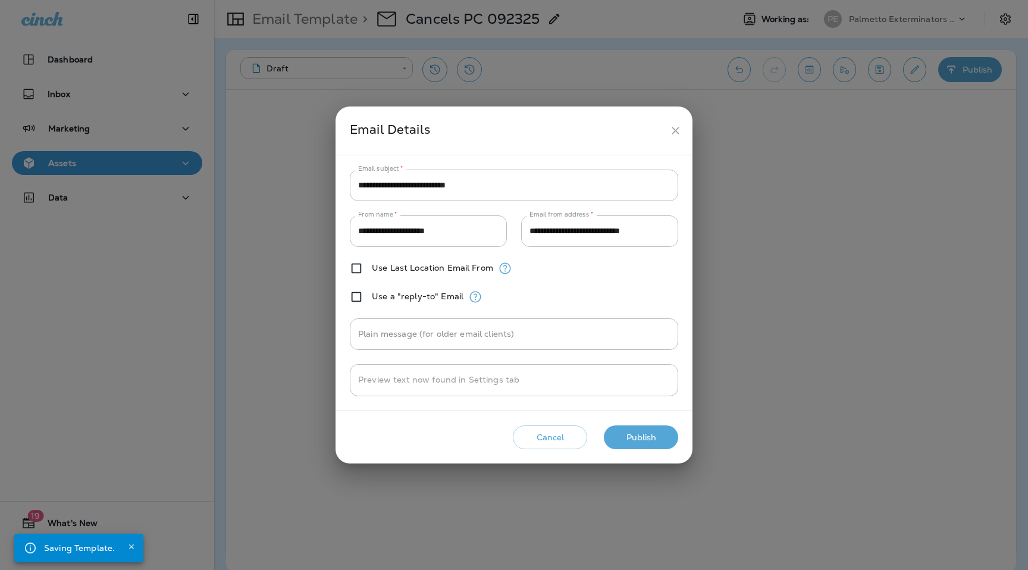 This screenshot has height=570, width=1028. I want to click on label: Email from address, so click(561, 214).